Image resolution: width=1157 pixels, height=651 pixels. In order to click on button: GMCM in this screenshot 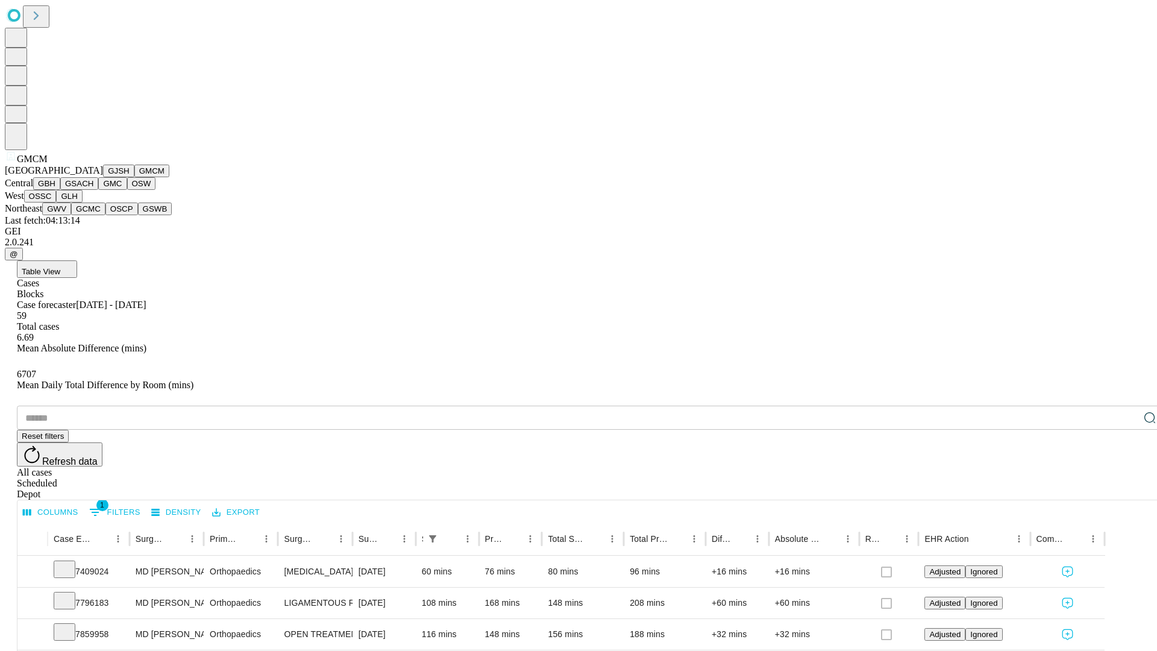, I will do `click(152, 171)`.